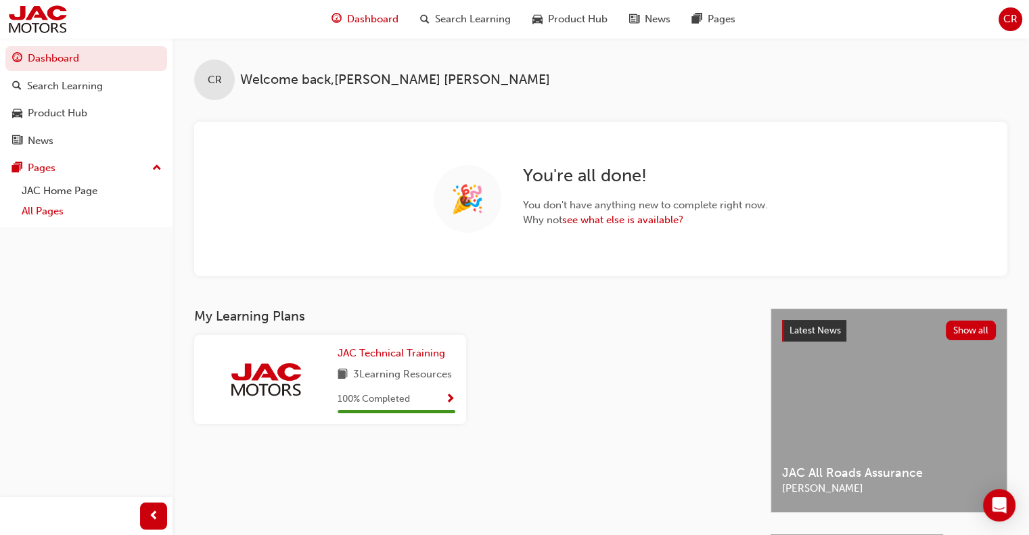 The width and height of the screenshot is (1029, 535). What do you see at coordinates (58, 113) in the screenshot?
I see `div: Product Hub` at bounding box center [58, 113].